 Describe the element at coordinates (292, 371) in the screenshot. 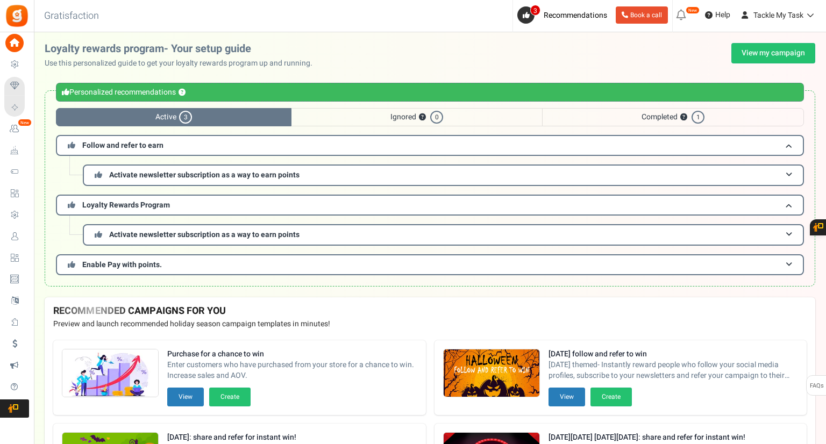

I see `span: Enter customers who have purchased from your store for a chance to win. Increase sales and AOV.` at that location.